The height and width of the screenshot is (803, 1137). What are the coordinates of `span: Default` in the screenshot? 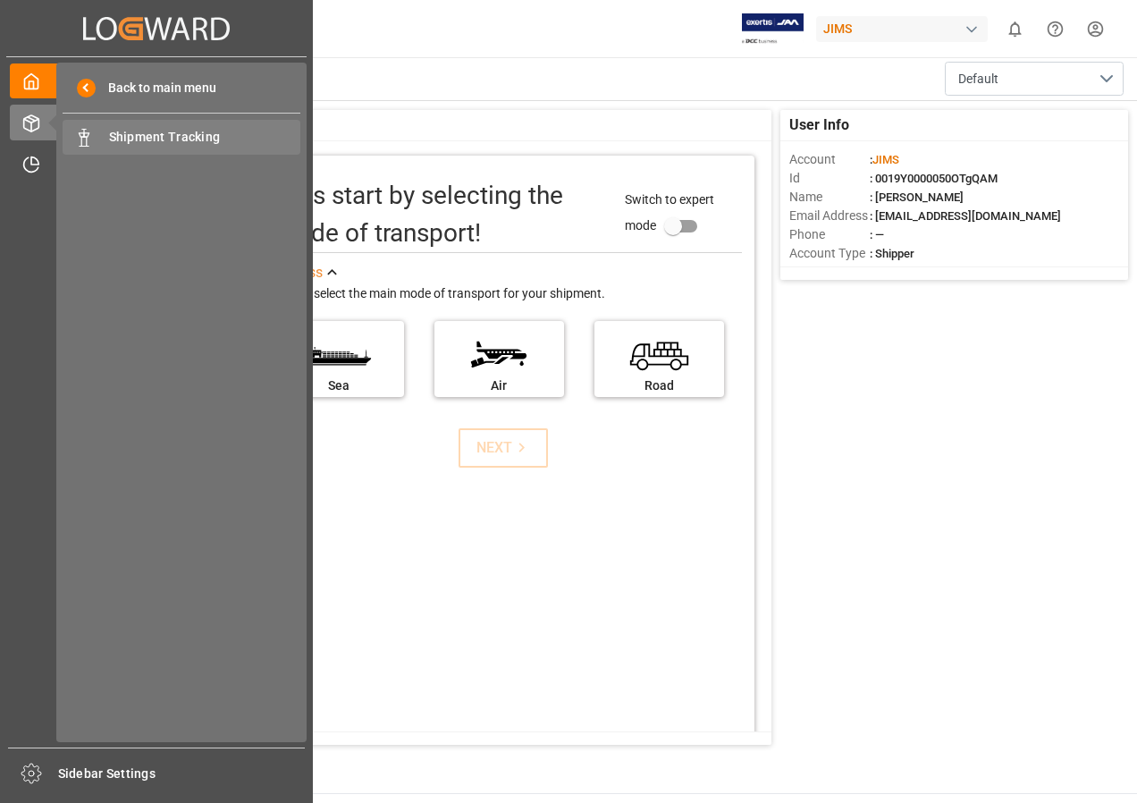 It's located at (978, 79).